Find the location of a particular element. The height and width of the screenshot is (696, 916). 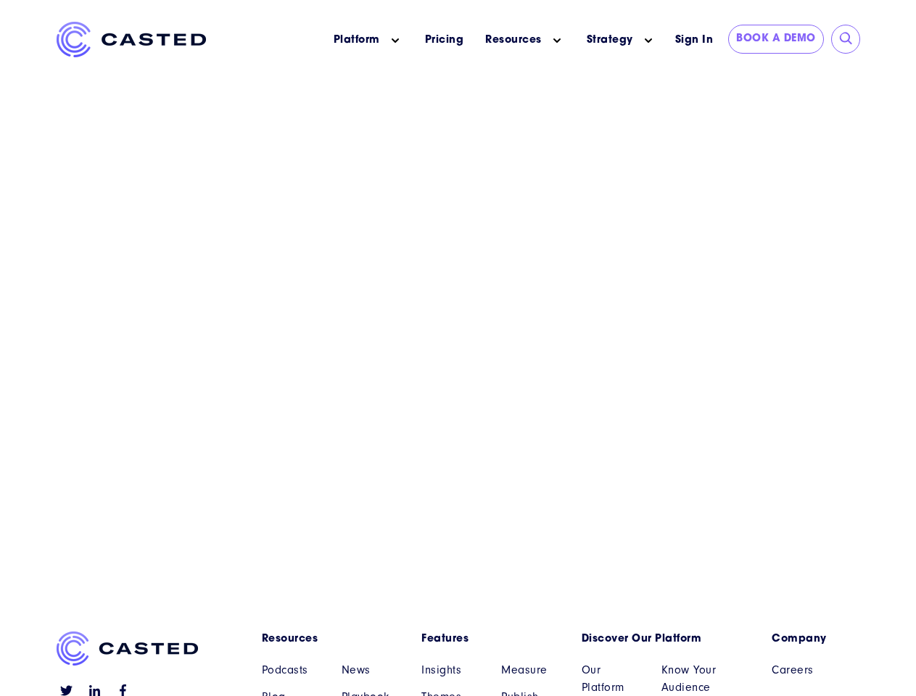

a: Platform is located at coordinates (357, 40).